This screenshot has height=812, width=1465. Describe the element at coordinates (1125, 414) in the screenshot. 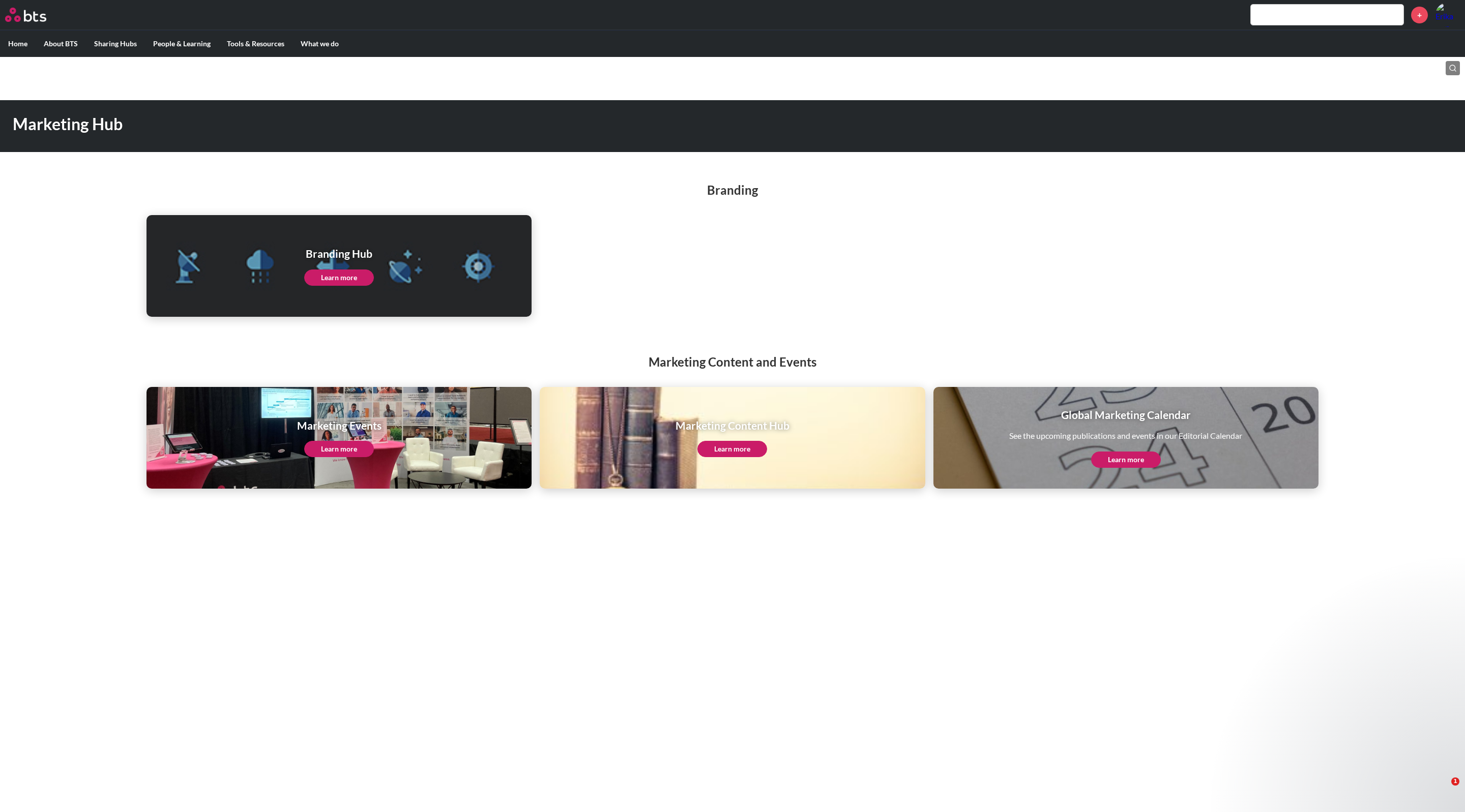

I see `h1: Global Marketing Calendar` at that location.